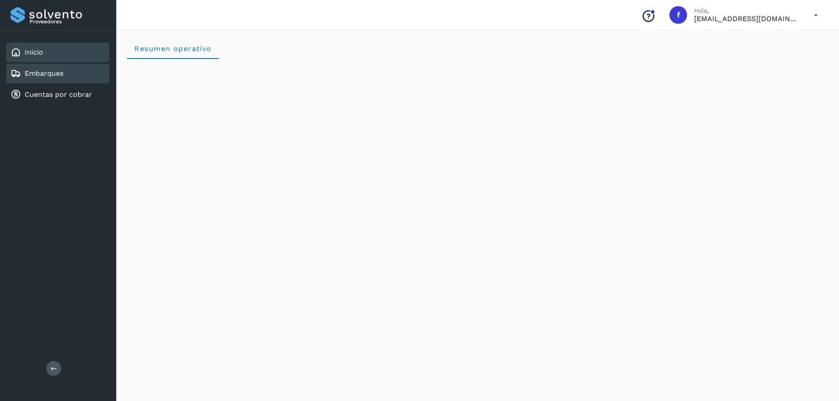  What do you see at coordinates (67, 22) in the screenshot?
I see `p: Proveedores` at bounding box center [67, 22].